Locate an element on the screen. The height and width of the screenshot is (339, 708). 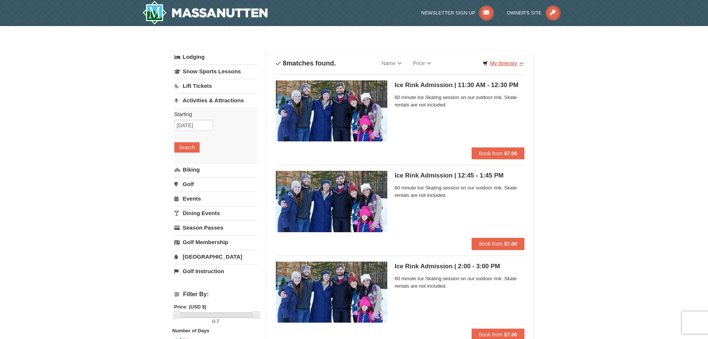
button: Search is located at coordinates (187, 147).